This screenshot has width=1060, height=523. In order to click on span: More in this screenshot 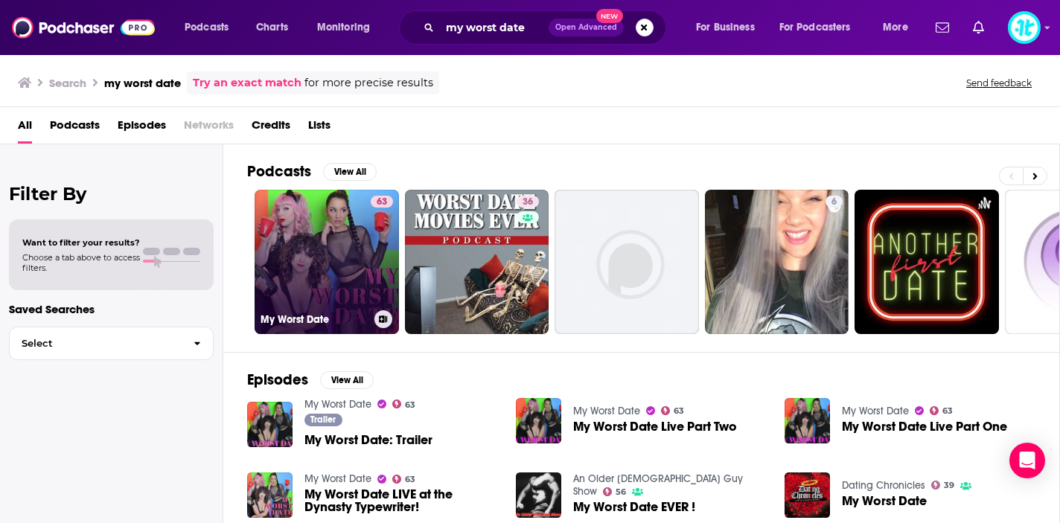, I will do `click(895, 28)`.